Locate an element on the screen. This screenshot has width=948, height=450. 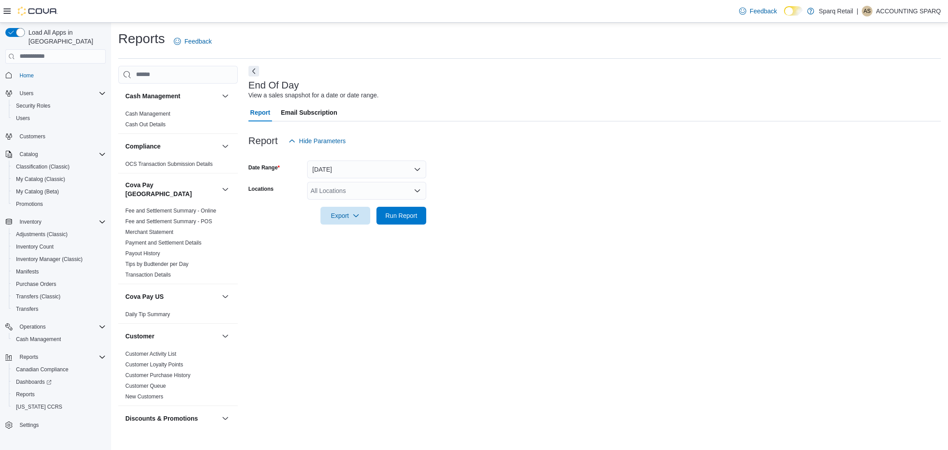
span: Inventory Manager (Classic) is located at coordinates (49, 259).